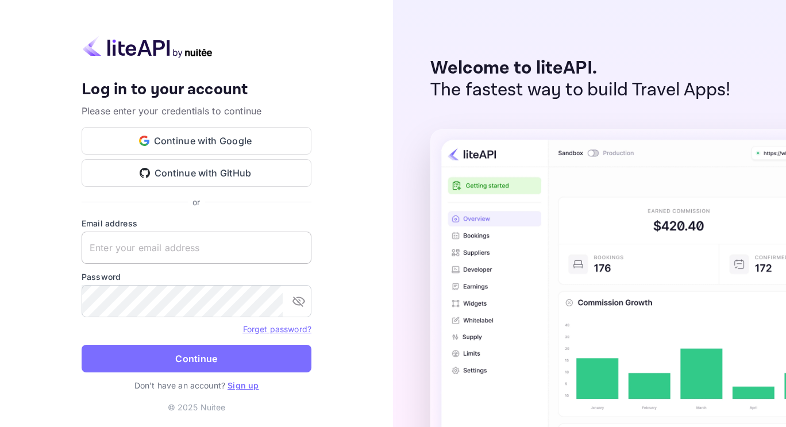 The image size is (786, 427). What do you see at coordinates (196, 90) in the screenshot?
I see `h4: Log in to your account` at bounding box center [196, 90].